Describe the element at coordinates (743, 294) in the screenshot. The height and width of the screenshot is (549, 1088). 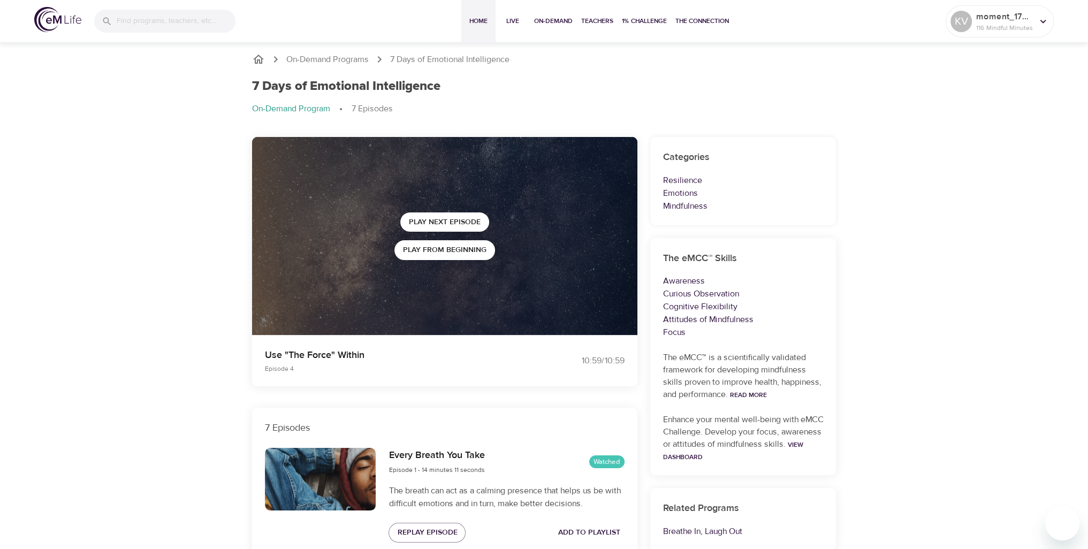
I see `p: Curious Observation` at that location.